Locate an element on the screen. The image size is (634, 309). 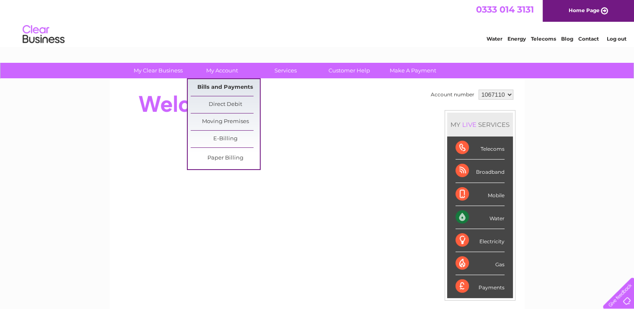
div: Mobile is located at coordinates (480, 194).